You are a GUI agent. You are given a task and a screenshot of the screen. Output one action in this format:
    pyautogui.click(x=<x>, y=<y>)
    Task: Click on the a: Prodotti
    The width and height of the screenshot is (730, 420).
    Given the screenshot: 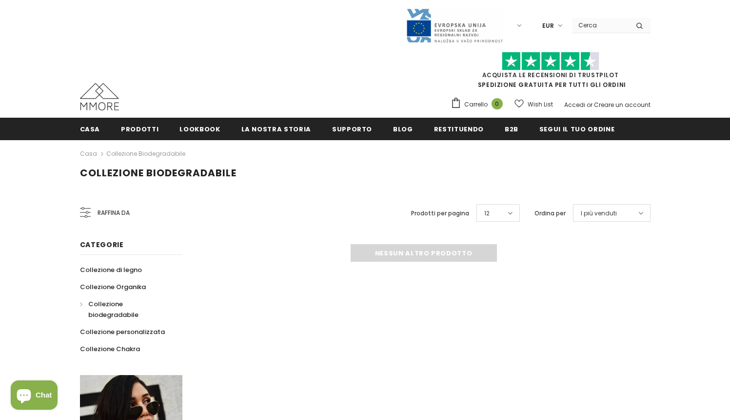 What is the action you would take?
    pyautogui.click(x=140, y=128)
    